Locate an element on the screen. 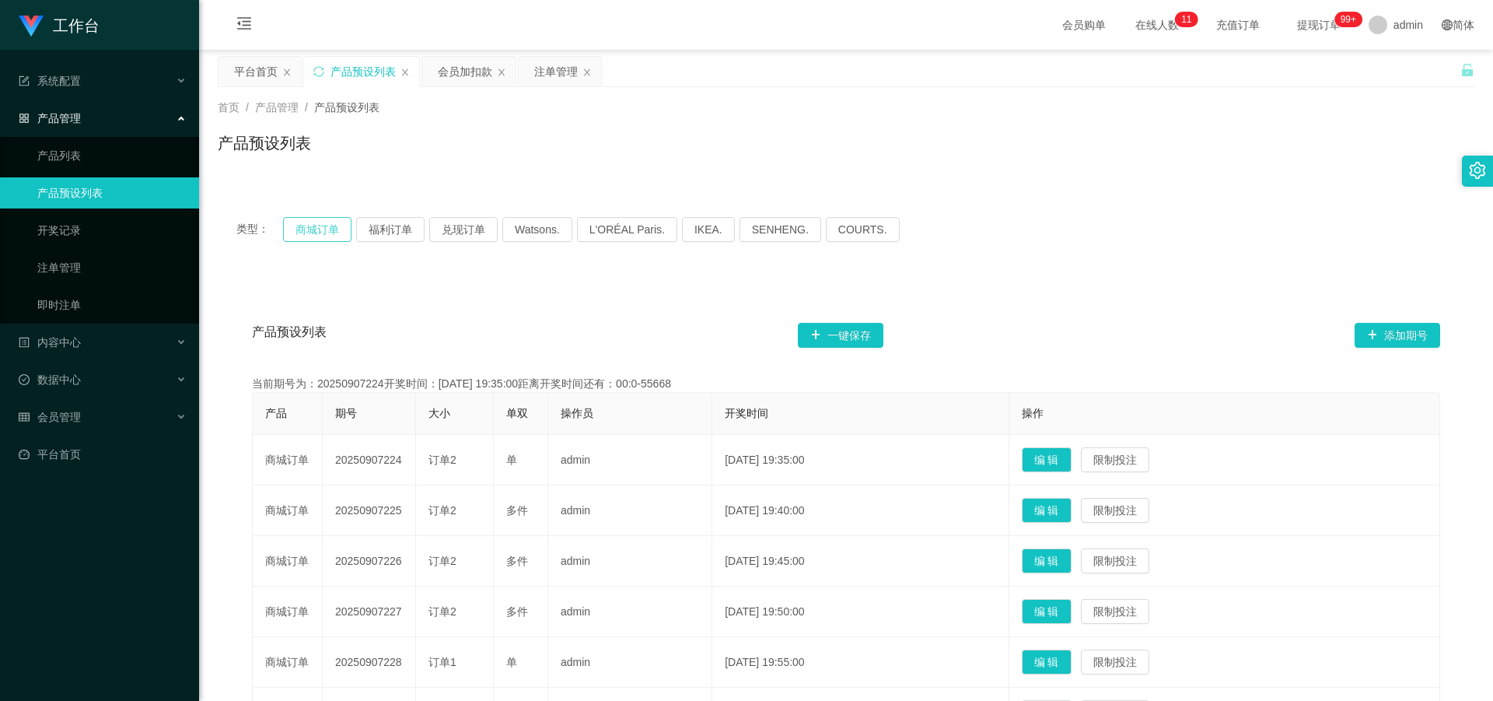 This screenshot has width=1493, height=701. span: 操作 is located at coordinates (1033, 413).